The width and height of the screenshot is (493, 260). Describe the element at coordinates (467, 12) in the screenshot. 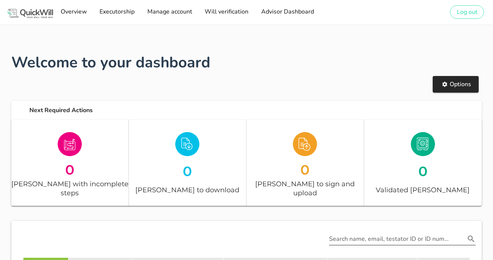

I see `button: Log out` at that location.